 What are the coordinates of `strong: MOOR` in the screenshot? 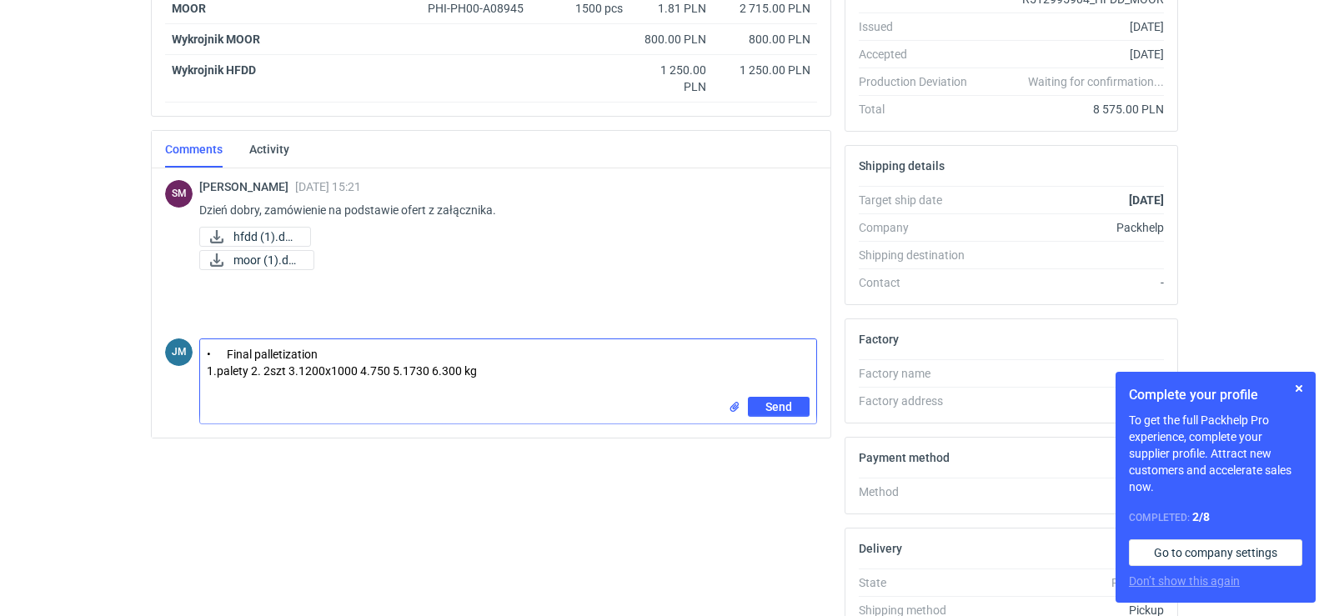 It's located at (188, 8).